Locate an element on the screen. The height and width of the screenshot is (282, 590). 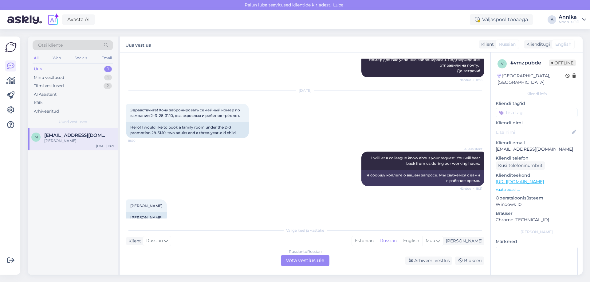
a: Avasta AI is located at coordinates (78, 20).